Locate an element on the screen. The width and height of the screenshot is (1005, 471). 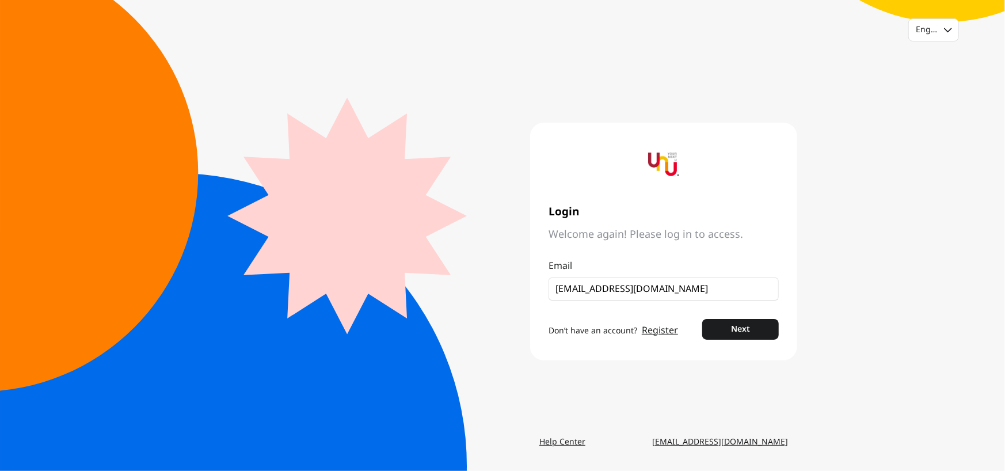
button: Next is located at coordinates (740, 329).